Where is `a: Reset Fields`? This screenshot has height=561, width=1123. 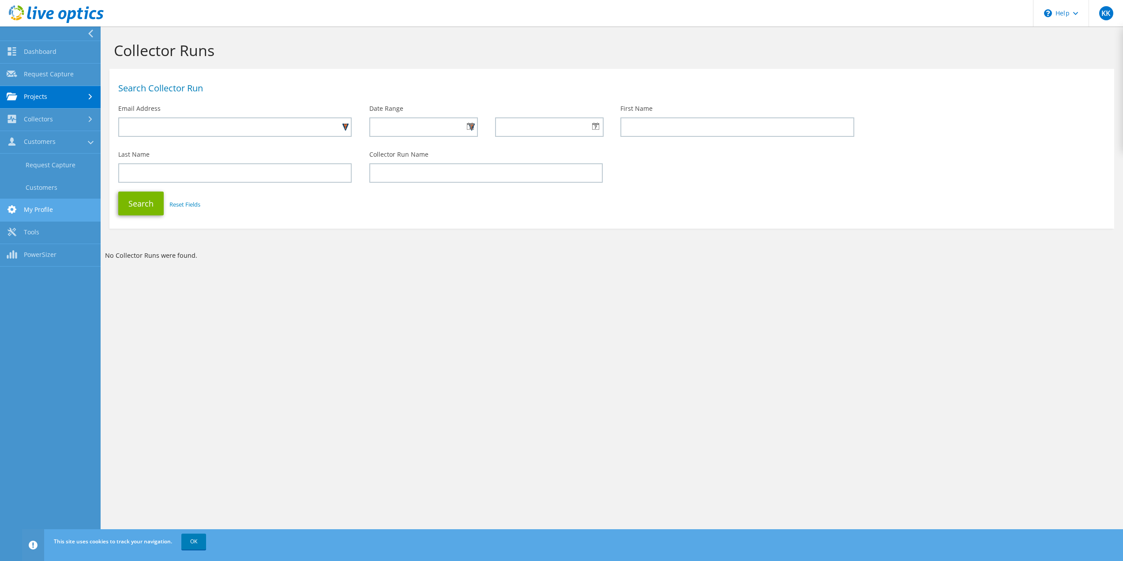 a: Reset Fields is located at coordinates (185, 204).